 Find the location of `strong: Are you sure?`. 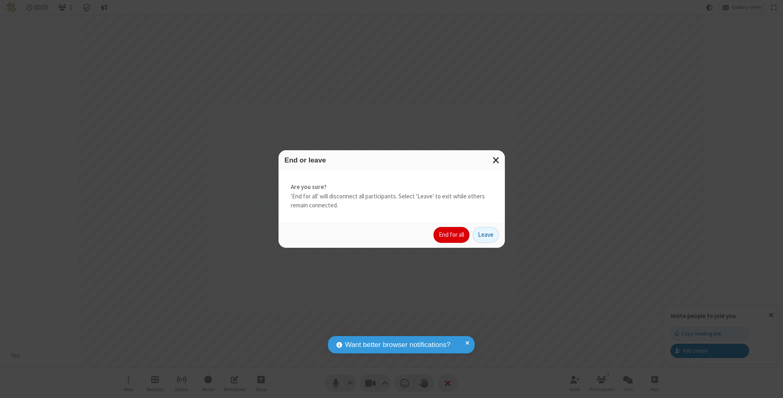

strong: Are you sure? is located at coordinates (392, 187).